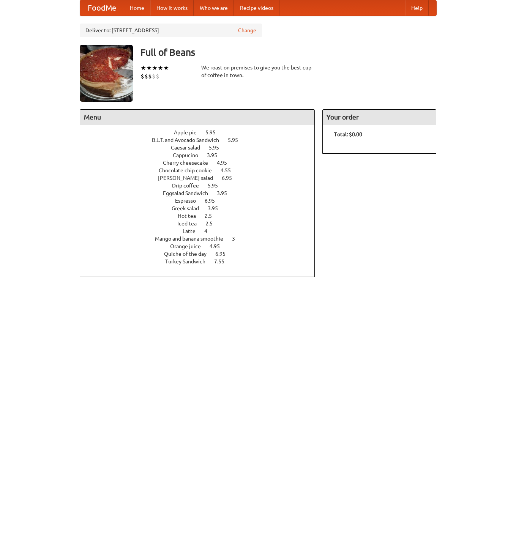 The image size is (516, 537). I want to click on a: Change, so click(247, 30).